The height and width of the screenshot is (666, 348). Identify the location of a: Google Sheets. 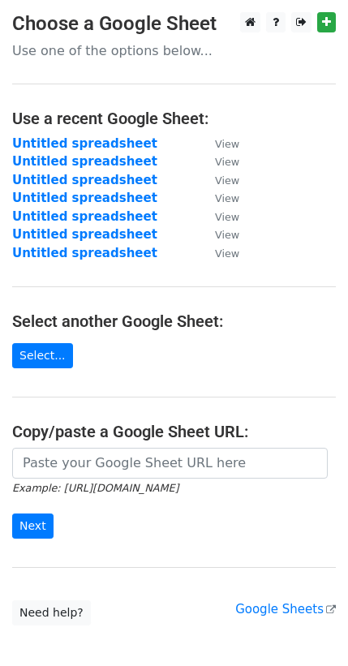
(286, 610).